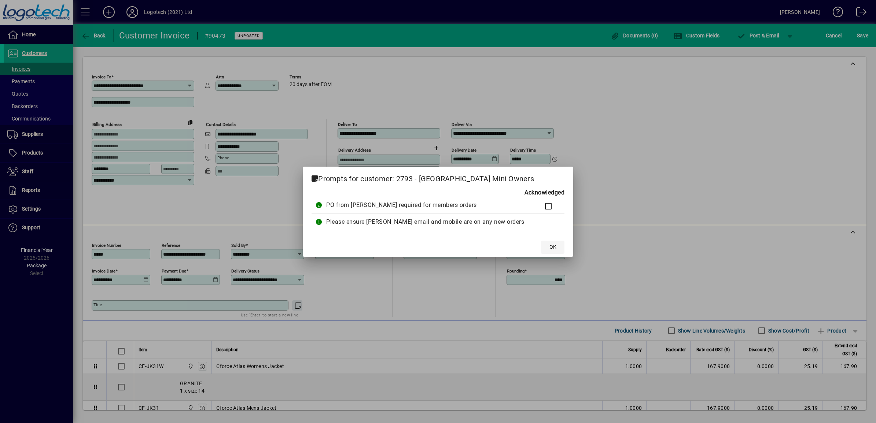  Describe the element at coordinates (544, 193) in the screenshot. I see `b: Acknowledged` at that location.